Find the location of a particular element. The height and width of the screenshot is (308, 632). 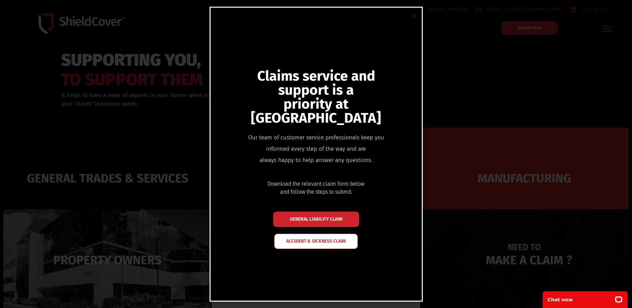

div: Page 2 is located at coordinates (316, 188).